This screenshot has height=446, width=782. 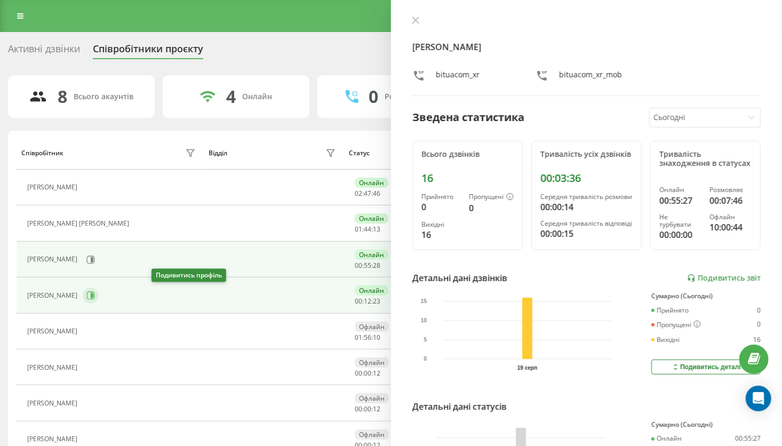 What do you see at coordinates (467, 154) in the screenshot?
I see `div: Всього дзвінків` at bounding box center [467, 154].